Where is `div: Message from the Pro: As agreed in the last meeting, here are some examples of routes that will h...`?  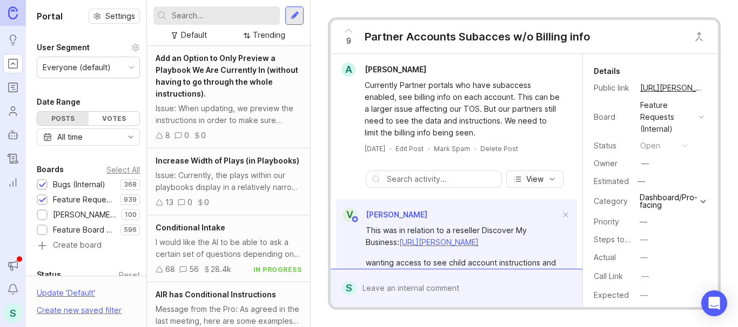
div: Message from the Pro: As agreed in the last meeting, here are some examples of routes that will h... is located at coordinates (229, 315).